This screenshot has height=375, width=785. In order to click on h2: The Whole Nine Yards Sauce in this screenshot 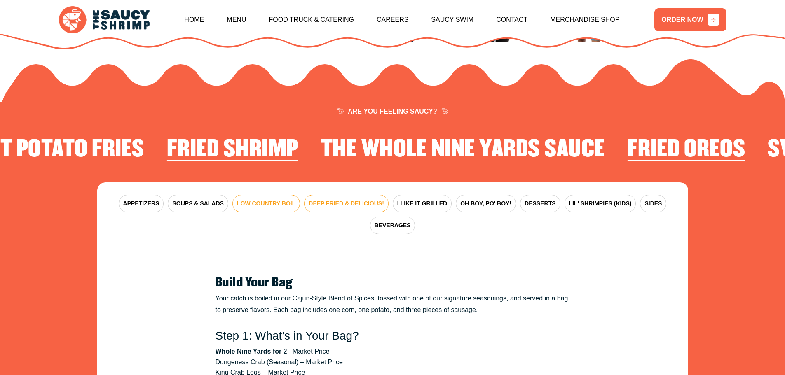, I will do `click(463, 150)`.